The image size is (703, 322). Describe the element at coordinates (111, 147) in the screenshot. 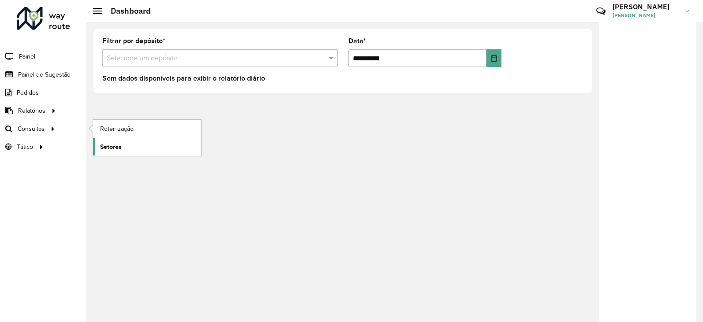

I see `span: Setores` at that location.